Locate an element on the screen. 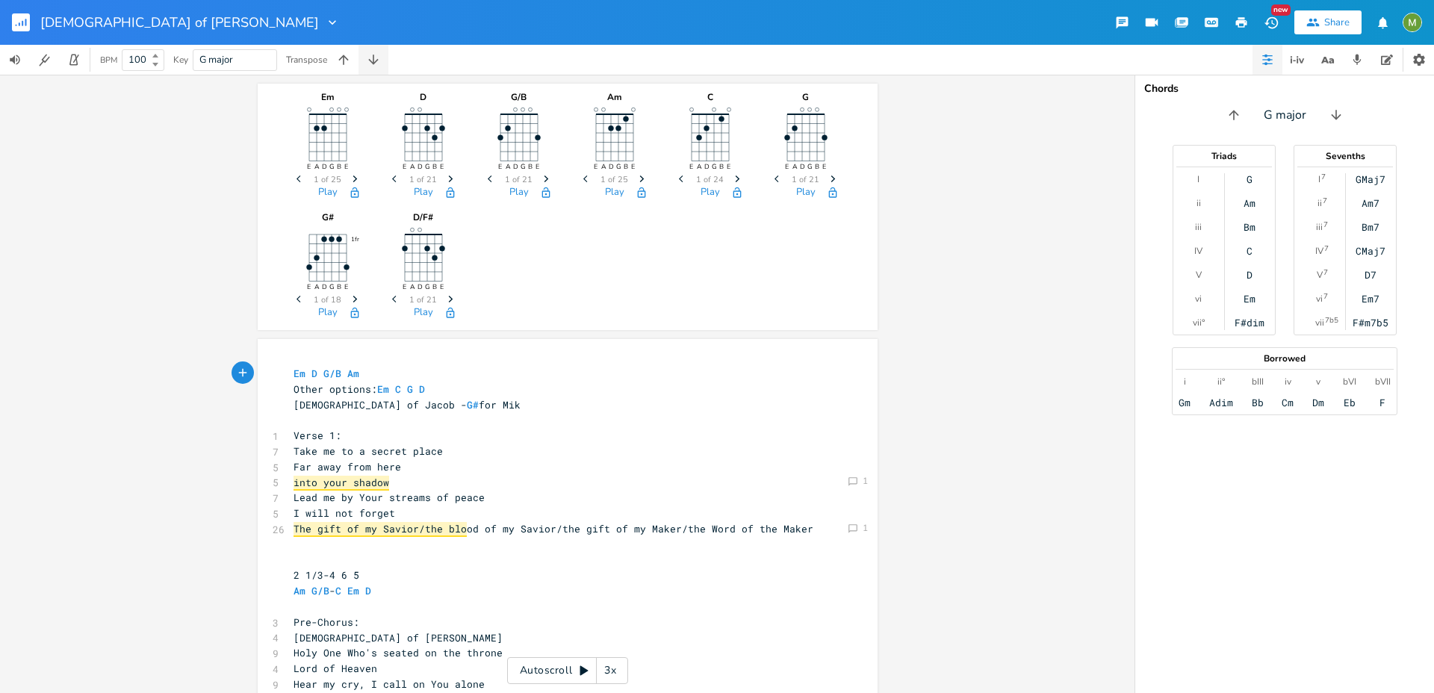  img: Mik Sivak is located at coordinates (1413, 22).